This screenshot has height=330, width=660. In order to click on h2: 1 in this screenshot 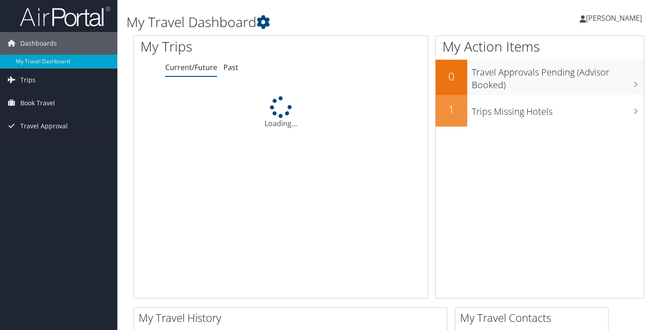, I will do `click(452, 109)`.